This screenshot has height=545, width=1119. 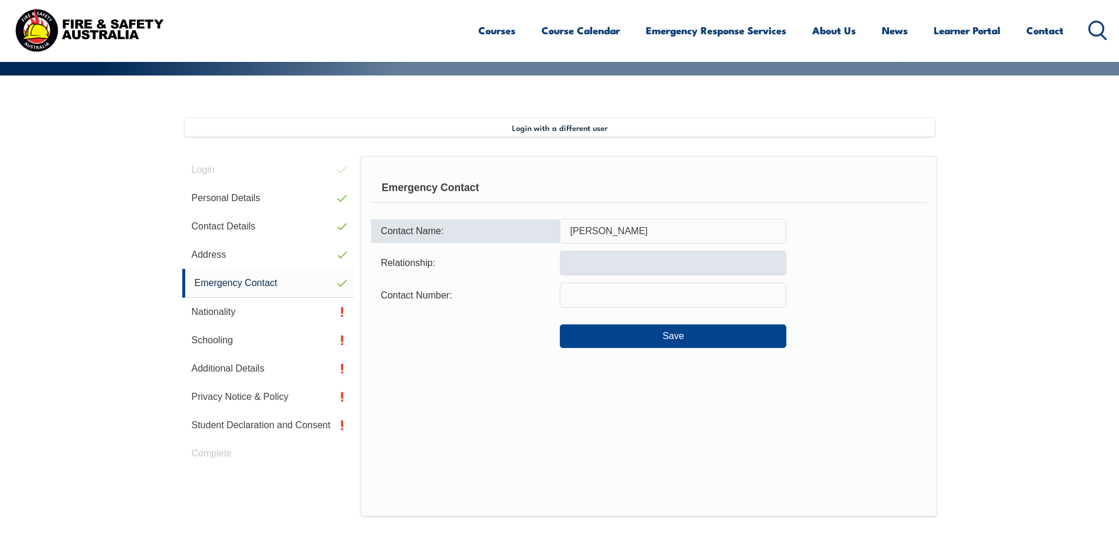 I want to click on a: Courses, so click(x=497, y=30).